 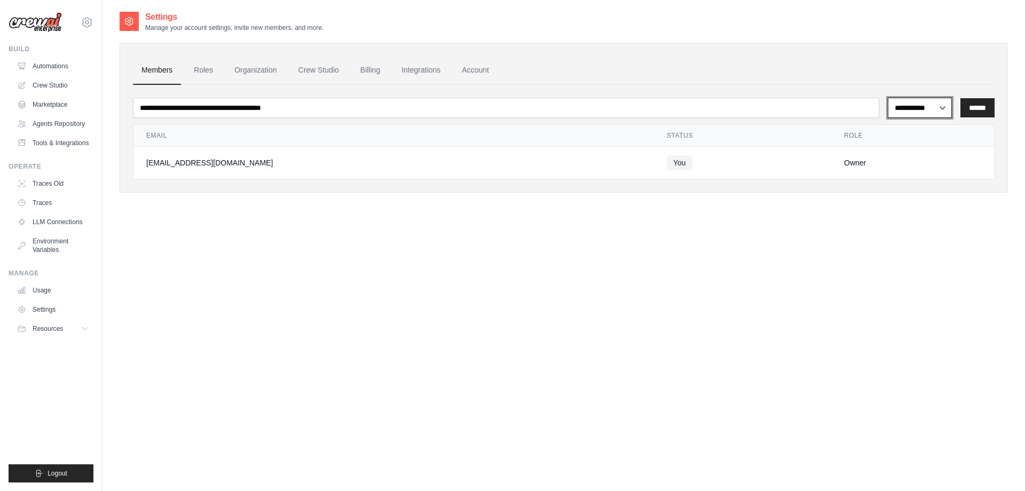 What do you see at coordinates (475, 70) in the screenshot?
I see `a: Account` at bounding box center [475, 70].